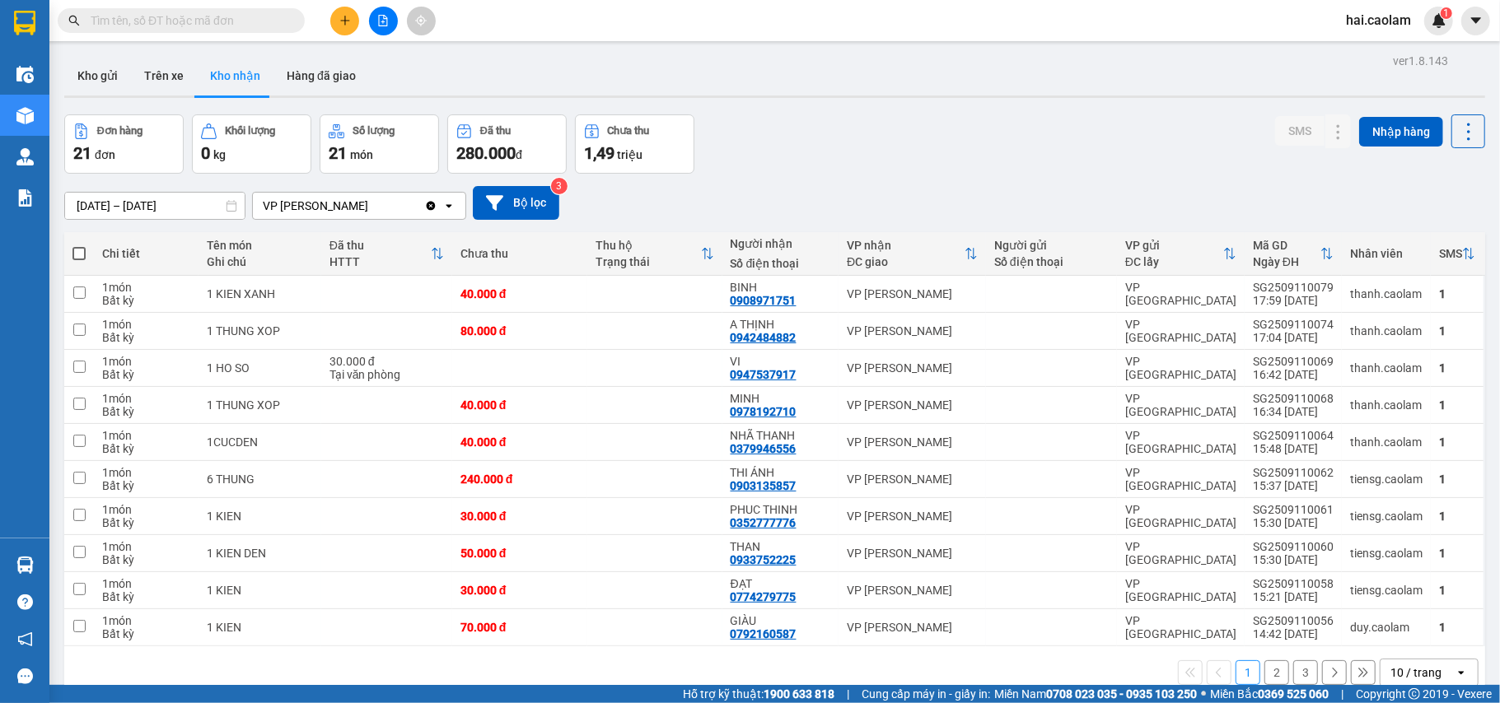  I want to click on div: SG2509110074, so click(1293, 325).